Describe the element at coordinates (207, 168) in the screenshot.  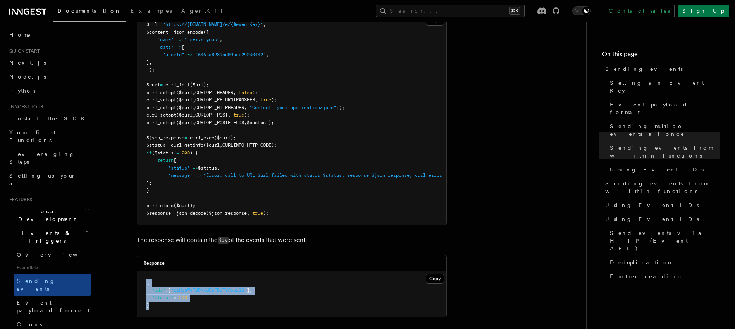
I see `span: $status` at that location.